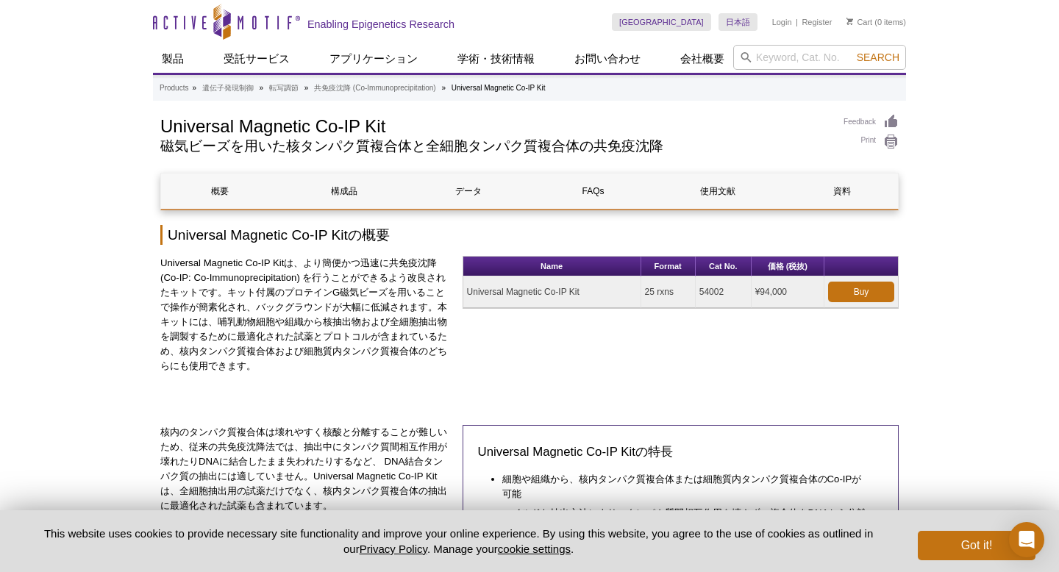 Image resolution: width=1059 pixels, height=572 pixels. Describe the element at coordinates (871, 142) in the screenshot. I see `a: Print` at that location.